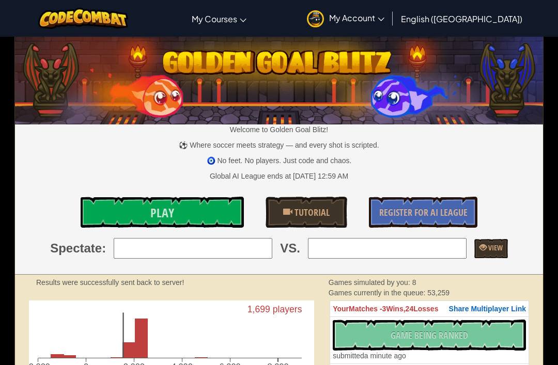 This screenshot has height=365, width=558. Describe the element at coordinates (430, 309) in the screenshot. I see `th: 3 24` at that location.